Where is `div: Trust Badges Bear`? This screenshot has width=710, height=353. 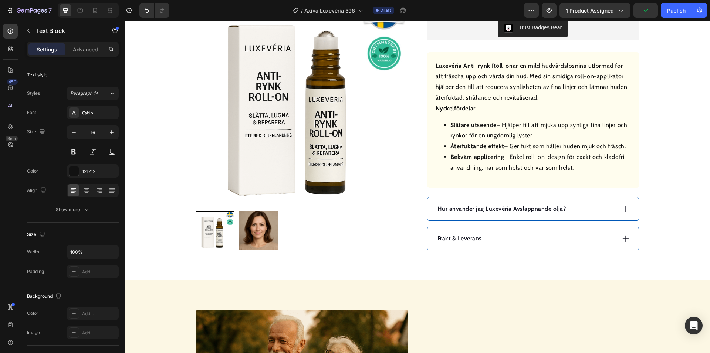 div: Trust Badges Bear is located at coordinates (416, 7).